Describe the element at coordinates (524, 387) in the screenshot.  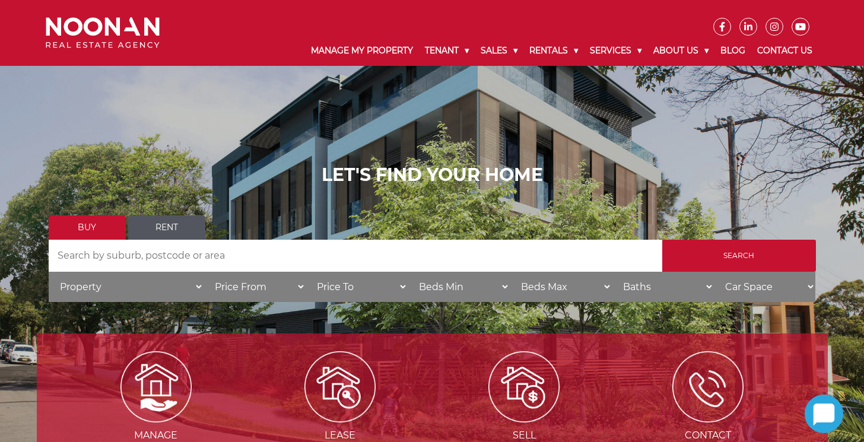
I see `img: Sell my property` at that location.